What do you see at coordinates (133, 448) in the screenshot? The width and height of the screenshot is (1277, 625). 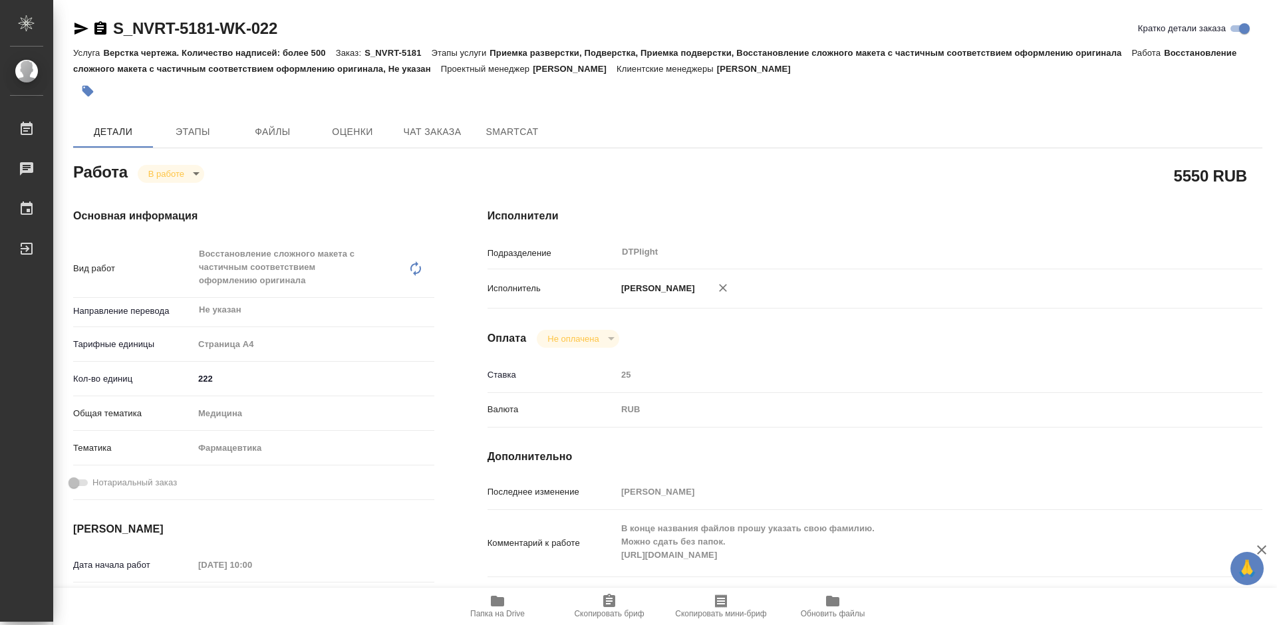 I see `p: Тематика` at bounding box center [133, 448].